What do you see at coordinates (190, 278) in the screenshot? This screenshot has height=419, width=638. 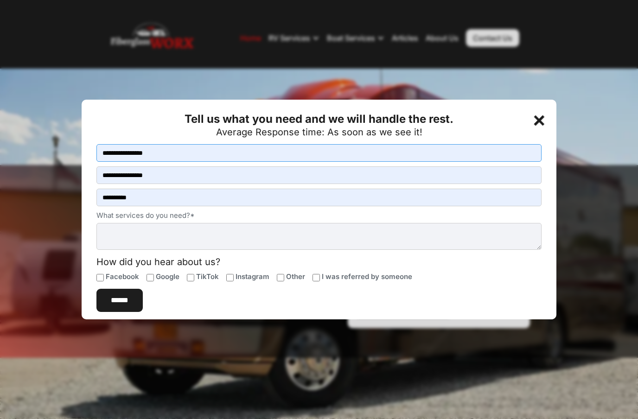 I see `input: TikTok` at bounding box center [190, 278].